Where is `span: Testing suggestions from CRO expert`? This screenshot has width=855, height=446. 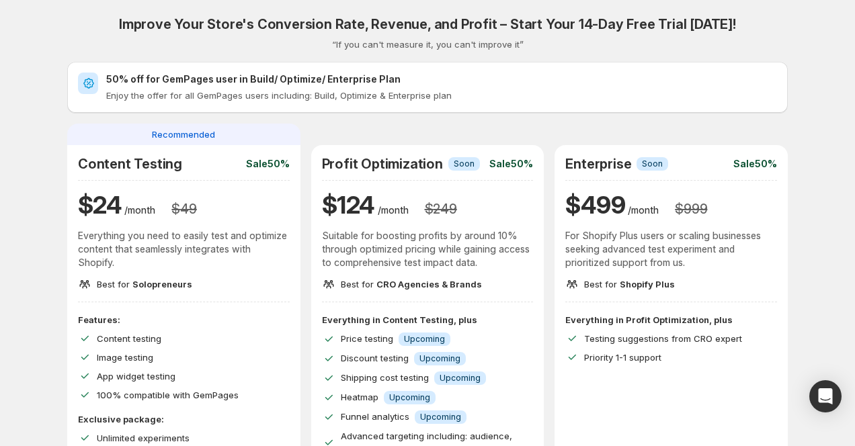 span: Testing suggestions from CRO expert is located at coordinates (663, 339).